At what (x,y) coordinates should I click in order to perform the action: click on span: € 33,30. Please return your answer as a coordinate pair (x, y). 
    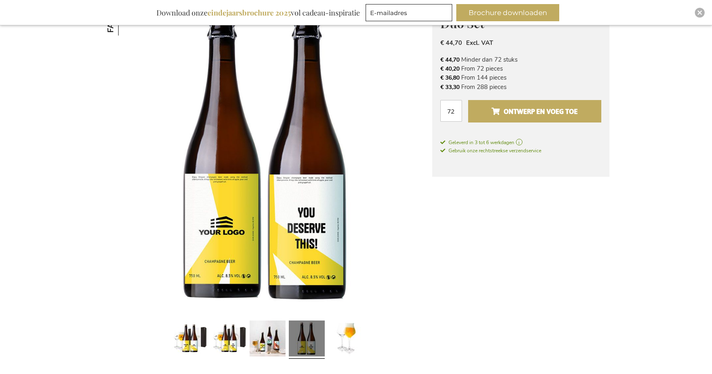
    Looking at the image, I should click on (450, 87).